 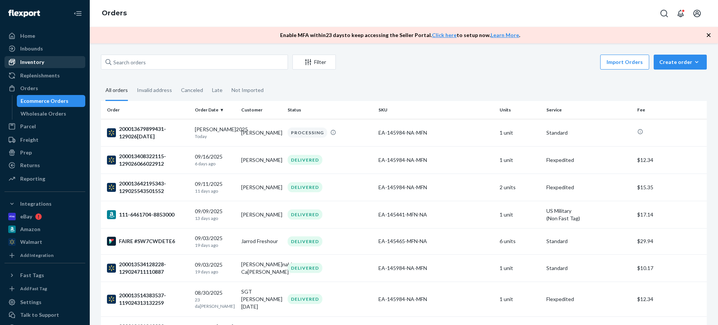 I want to click on div: Returns, so click(x=30, y=165).